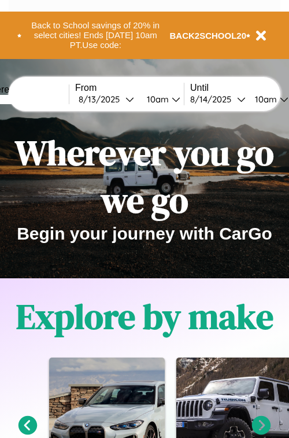 This screenshot has height=438, width=289. I want to click on h1: Explore by make, so click(145, 316).